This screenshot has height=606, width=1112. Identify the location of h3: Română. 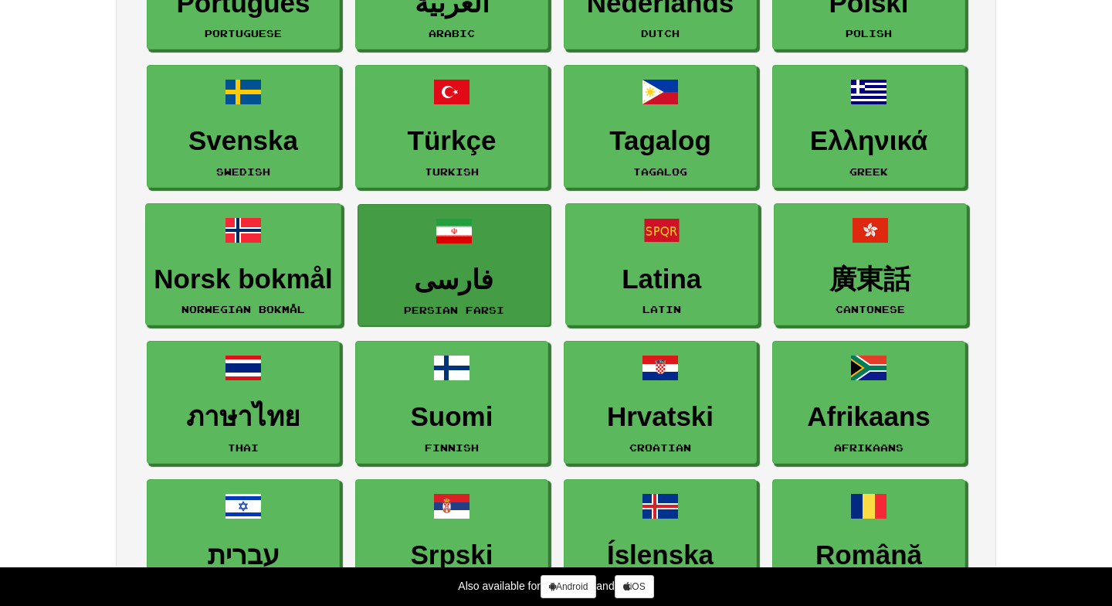
(869, 555).